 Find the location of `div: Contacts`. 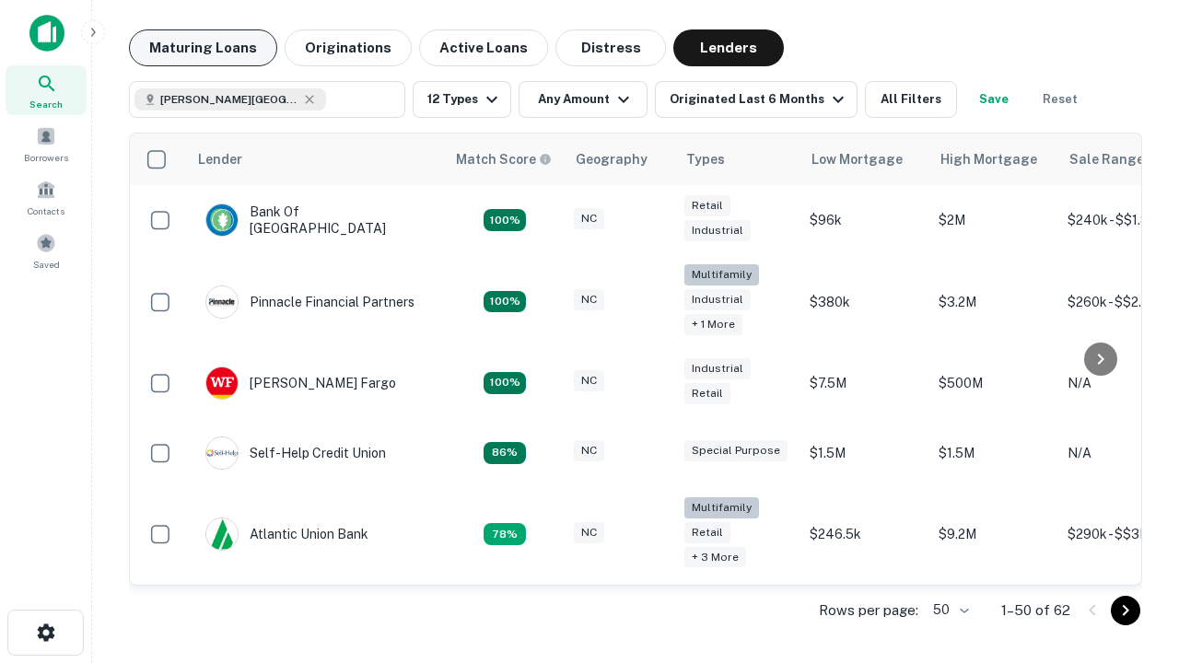

div: Contacts is located at coordinates (46, 197).